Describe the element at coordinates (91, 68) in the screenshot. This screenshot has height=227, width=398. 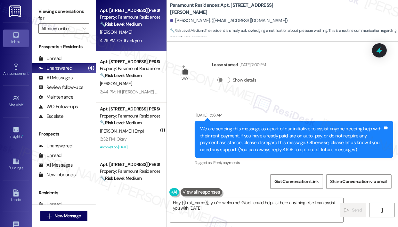
I see `div: (4)` at that location.